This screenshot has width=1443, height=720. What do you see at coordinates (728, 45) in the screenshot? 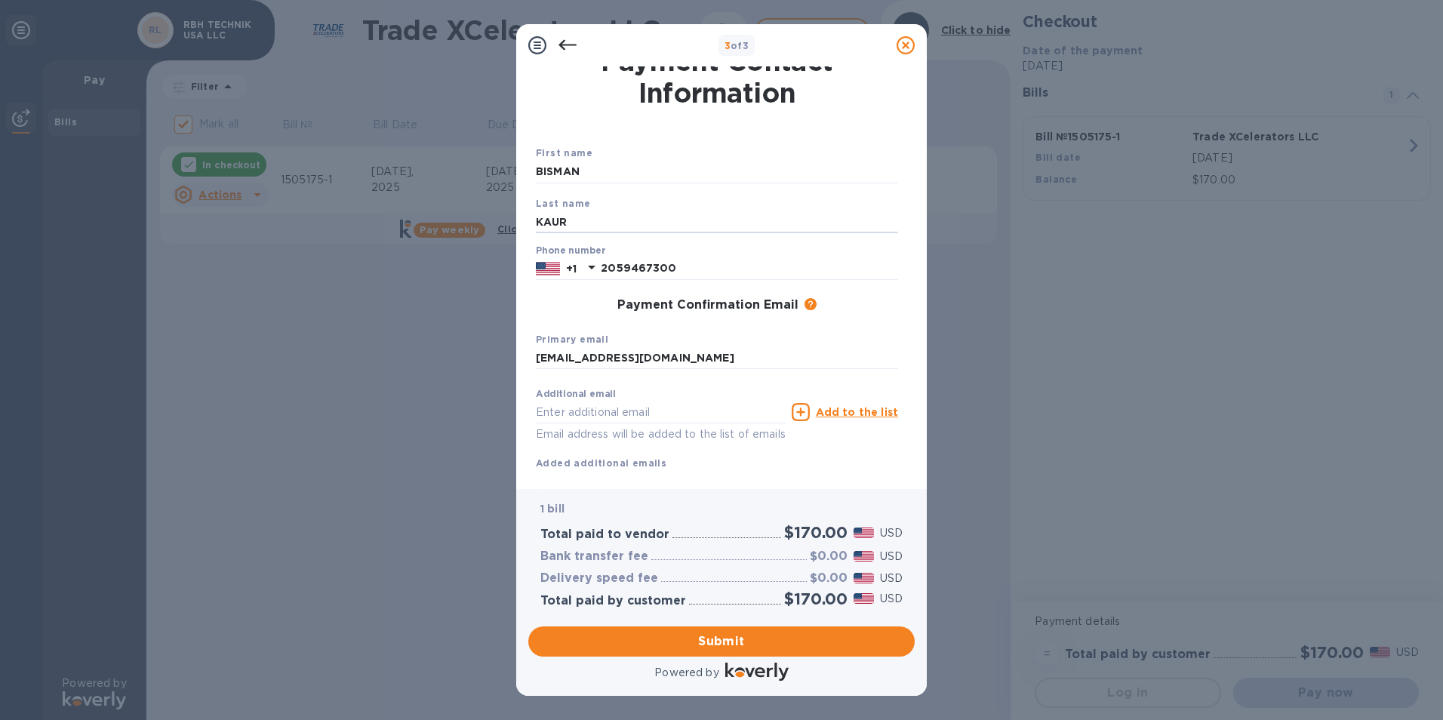
I see `span: 3` at bounding box center [728, 45].